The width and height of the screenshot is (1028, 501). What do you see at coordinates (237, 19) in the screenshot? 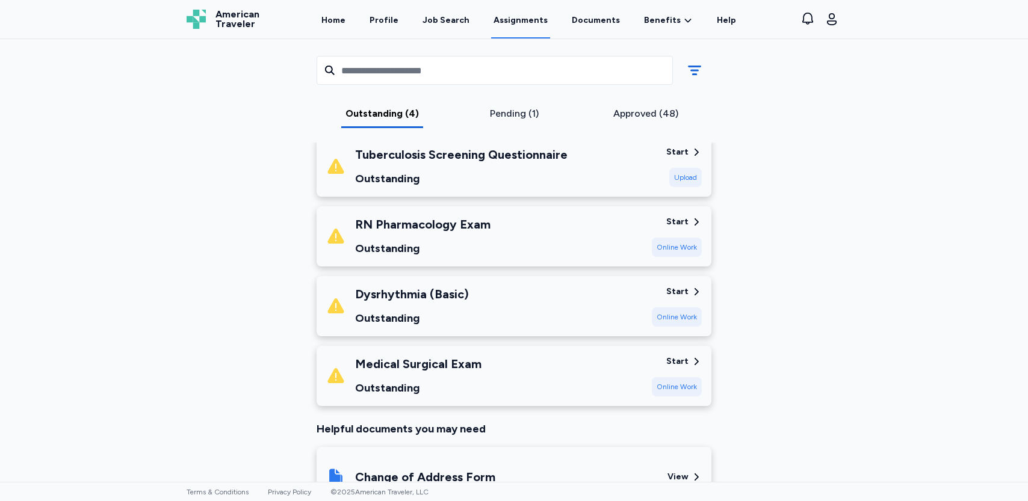
I see `span: American Traveler` at bounding box center [237, 19].